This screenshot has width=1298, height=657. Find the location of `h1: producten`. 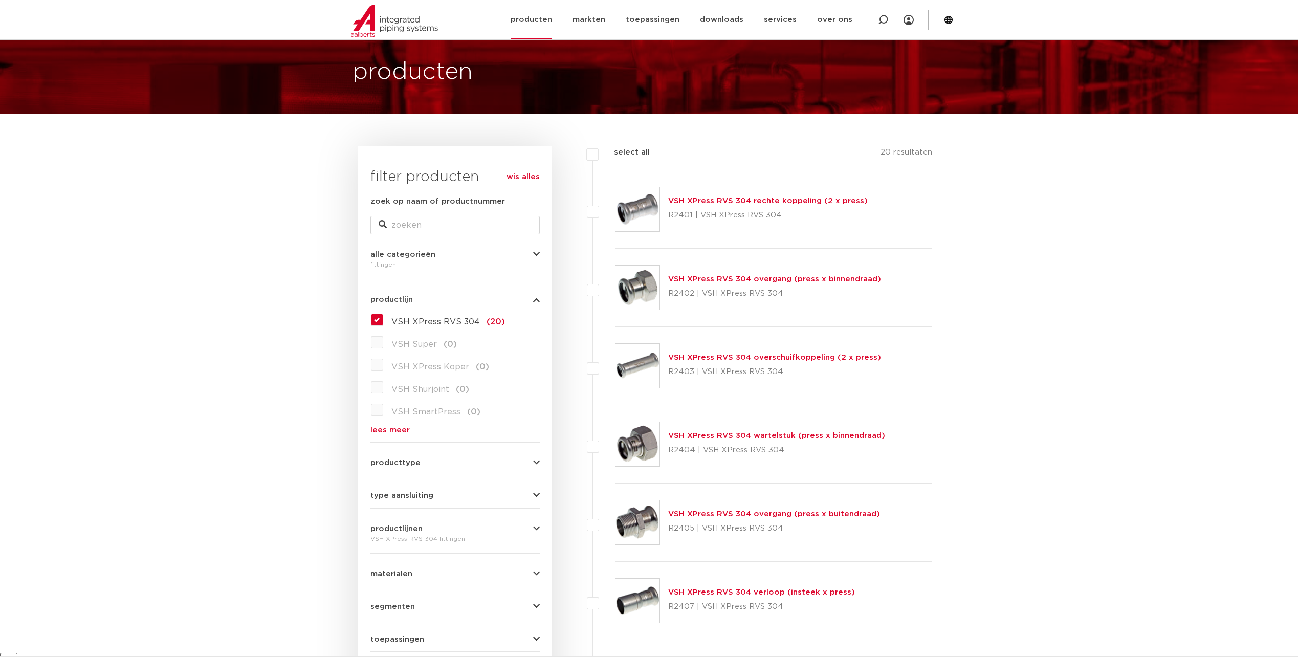

h1: producten is located at coordinates (412, 72).